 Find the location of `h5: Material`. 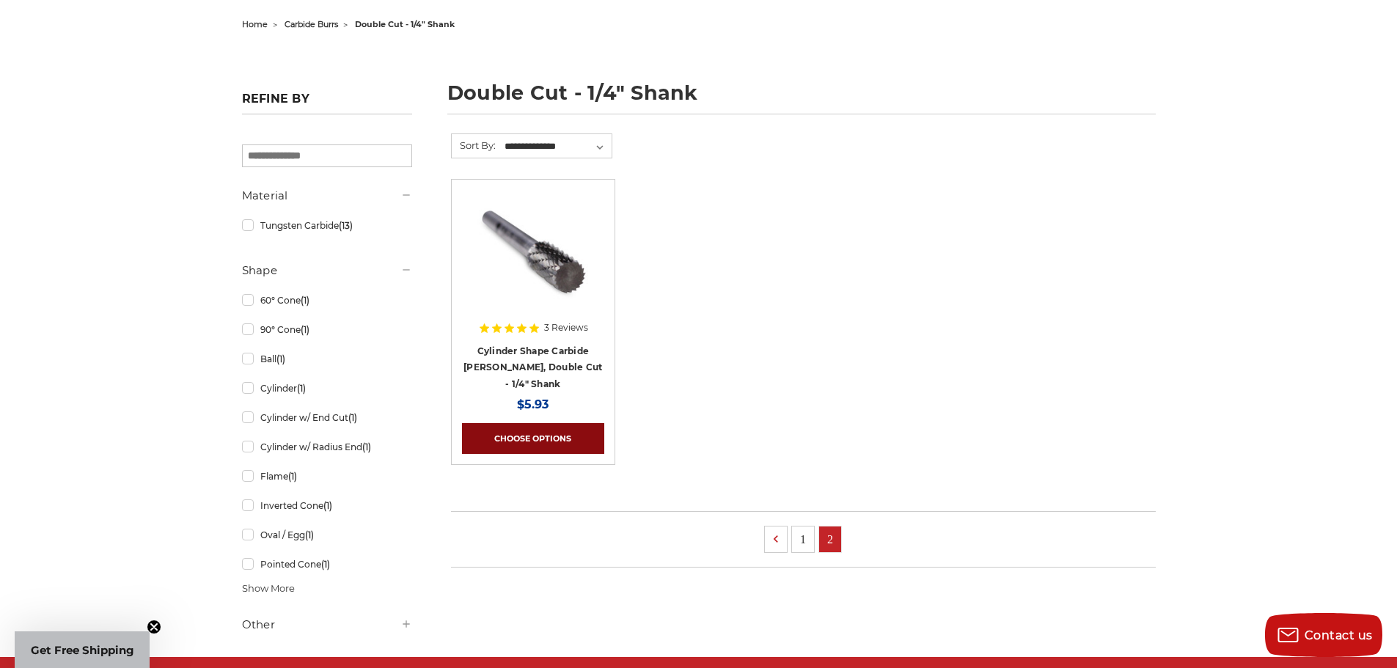

h5: Material is located at coordinates (327, 196).